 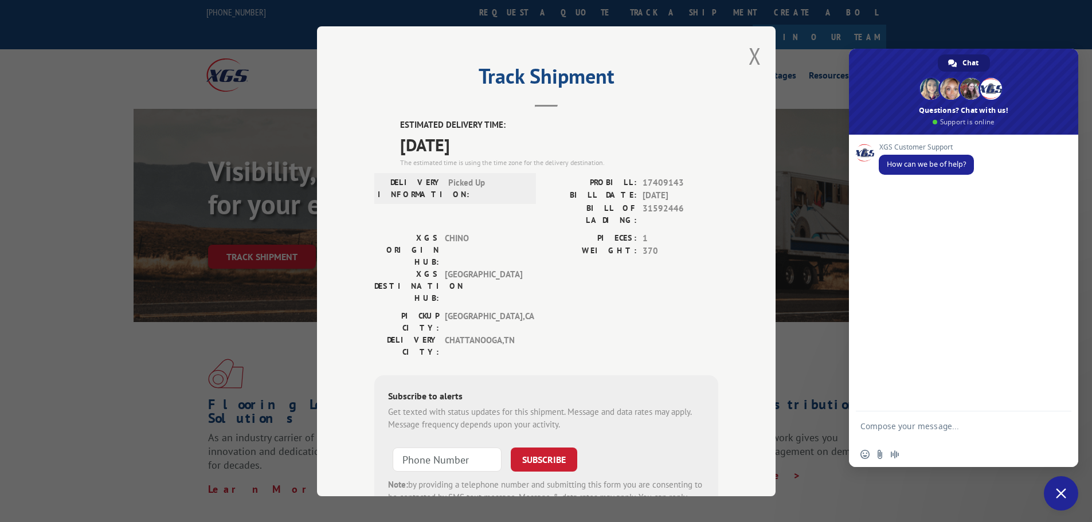 I want to click on div: Close chat, so click(x=1061, y=494).